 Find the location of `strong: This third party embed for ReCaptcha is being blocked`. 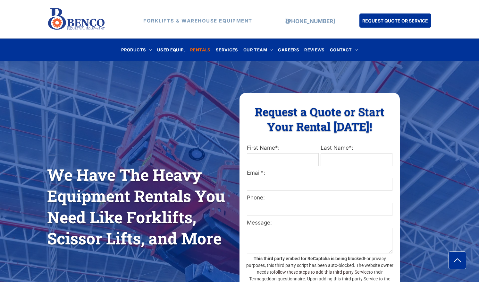

strong: This third party embed for ReCaptcha is being blocked is located at coordinates (309, 258).